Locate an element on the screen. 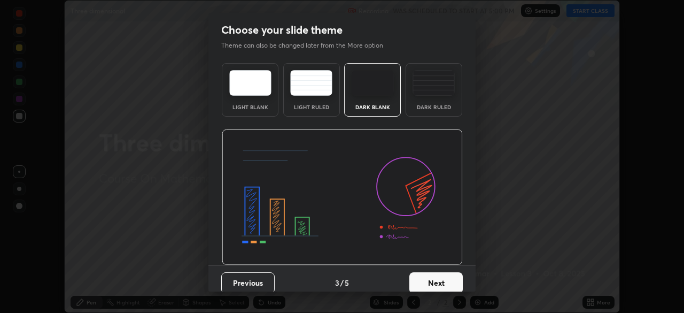 The image size is (684, 313). img: lightTheme.e5ed3b09.svg is located at coordinates (250, 83).